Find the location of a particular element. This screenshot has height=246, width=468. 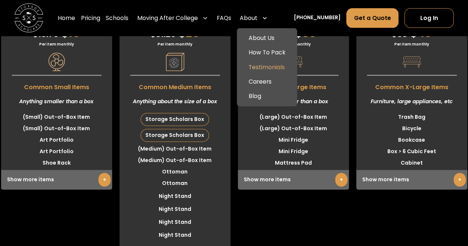

a: Log In is located at coordinates (428, 18).